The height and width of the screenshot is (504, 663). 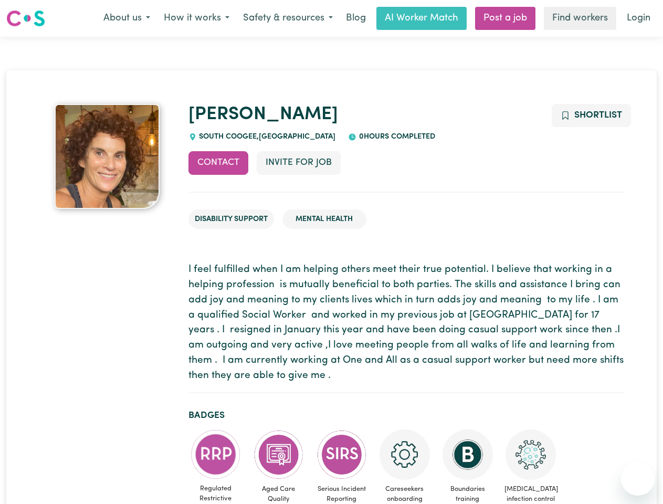 What do you see at coordinates (107, 156) in the screenshot?
I see `img: Belinda` at bounding box center [107, 156].